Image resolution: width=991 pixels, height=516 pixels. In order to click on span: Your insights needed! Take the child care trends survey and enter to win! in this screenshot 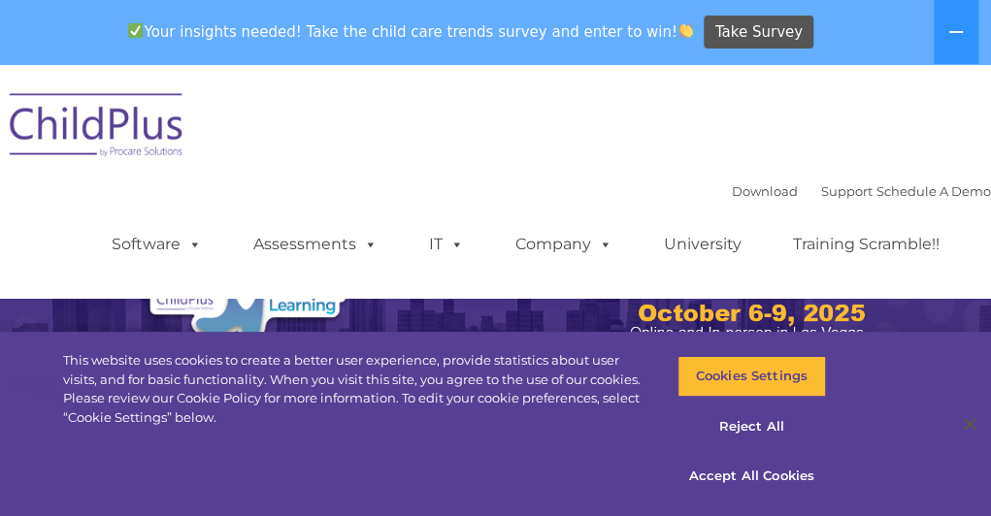, I will do `click(411, 31)`.